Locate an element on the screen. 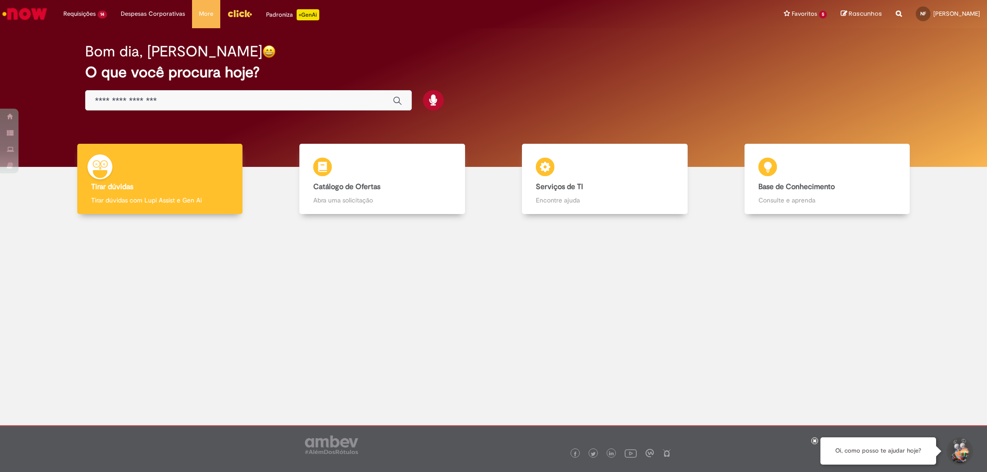 The height and width of the screenshot is (472, 987). div: Padroniza is located at coordinates (292, 15).